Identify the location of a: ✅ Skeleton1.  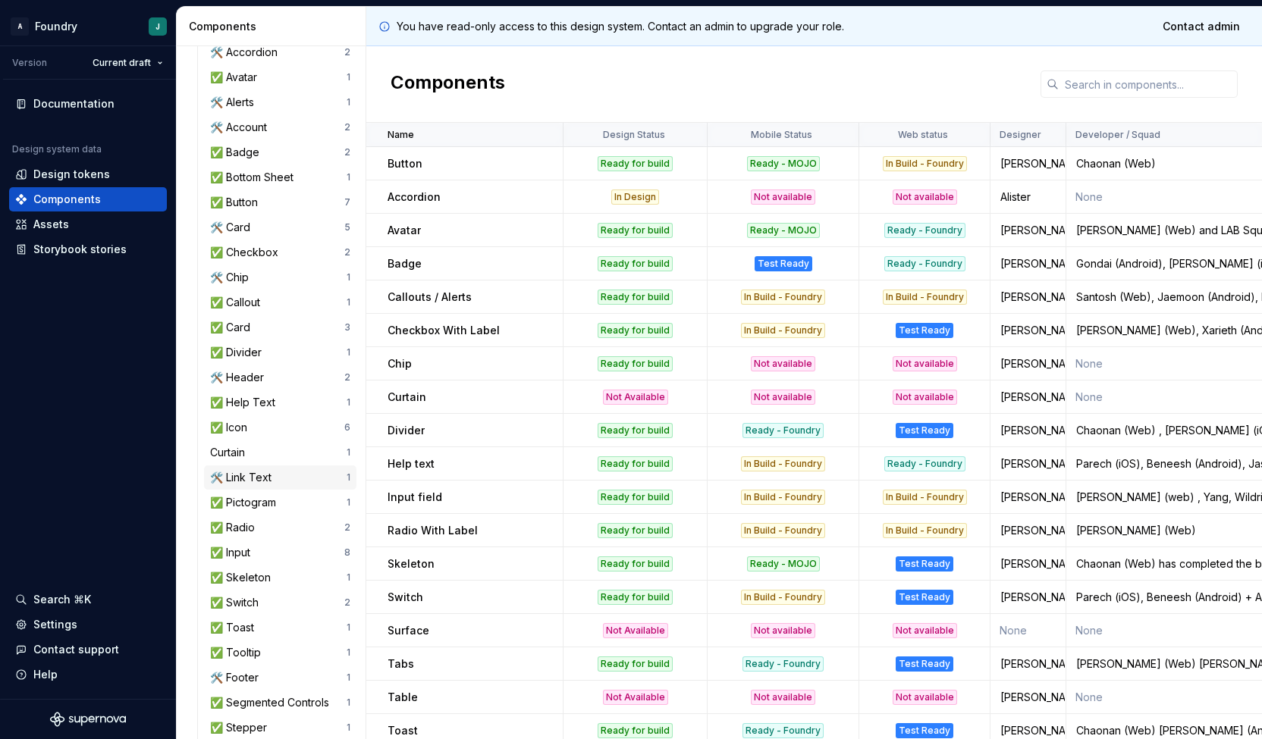
(280, 578).